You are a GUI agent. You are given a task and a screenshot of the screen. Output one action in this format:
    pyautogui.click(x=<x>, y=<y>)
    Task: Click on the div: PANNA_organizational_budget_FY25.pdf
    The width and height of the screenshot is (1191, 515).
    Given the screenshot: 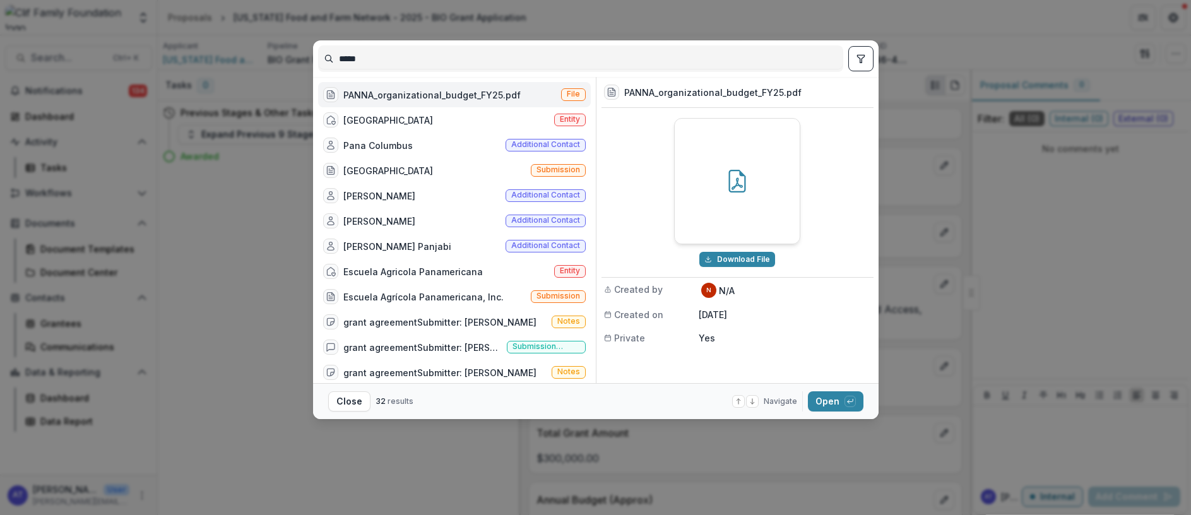 What is the action you would take?
    pyautogui.click(x=432, y=95)
    